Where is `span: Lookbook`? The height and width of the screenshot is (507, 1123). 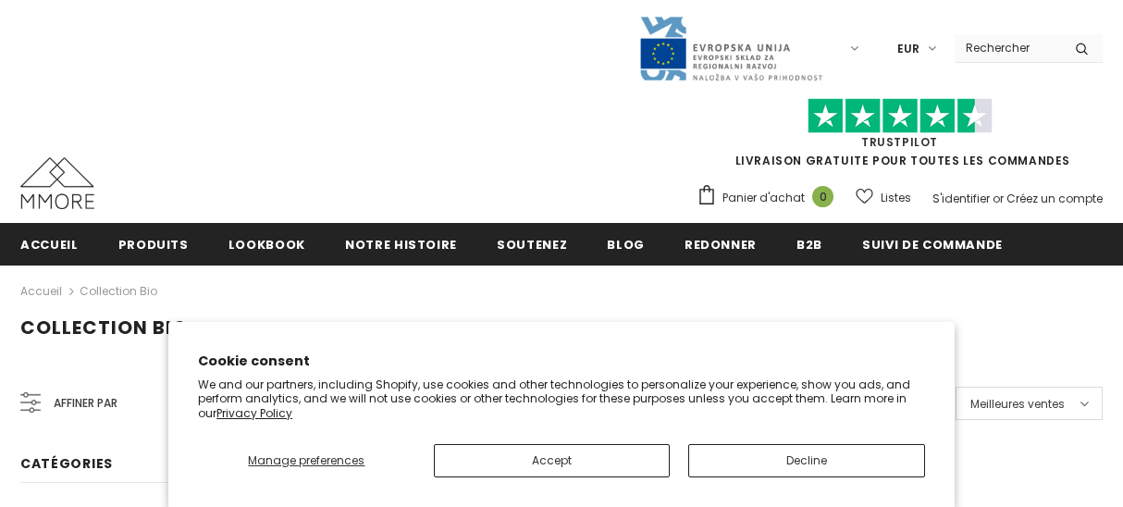
span: Lookbook is located at coordinates (266, 244).